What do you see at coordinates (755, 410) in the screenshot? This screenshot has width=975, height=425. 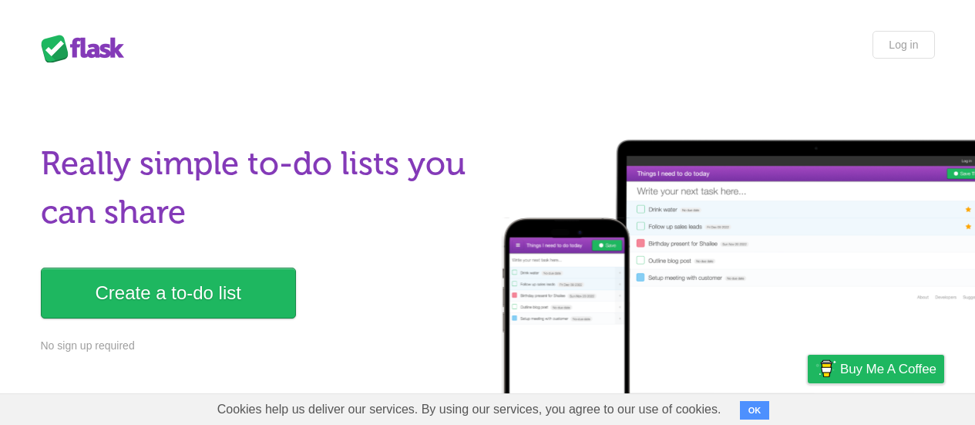 I see `button: OK` at bounding box center [755, 410].